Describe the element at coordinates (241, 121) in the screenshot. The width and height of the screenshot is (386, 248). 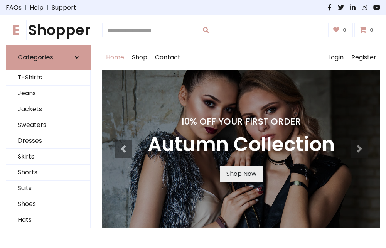
I see `h4: 10% Off Your First Order` at that location.